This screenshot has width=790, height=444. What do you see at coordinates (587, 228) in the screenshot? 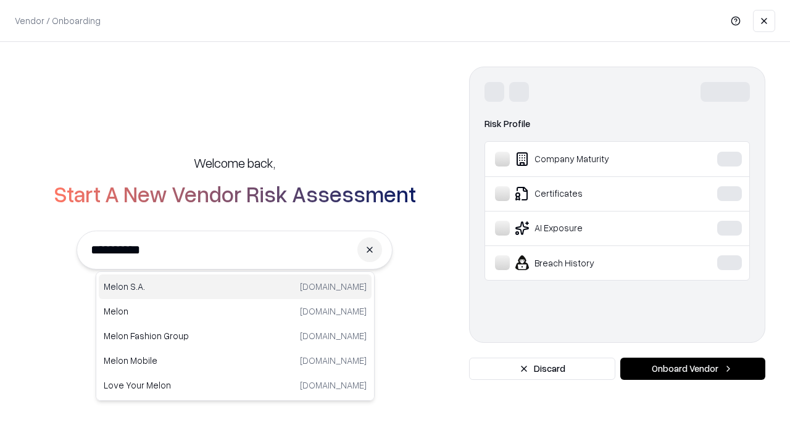
I see `div: AI Exposure` at bounding box center [587, 228].